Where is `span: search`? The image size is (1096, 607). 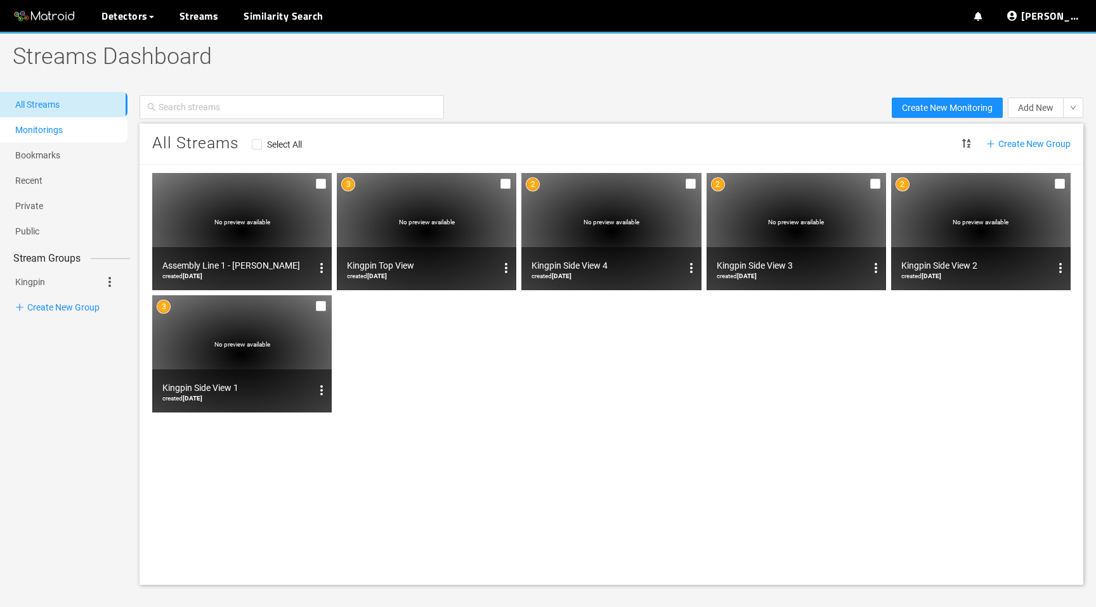 span: search is located at coordinates (152, 107).